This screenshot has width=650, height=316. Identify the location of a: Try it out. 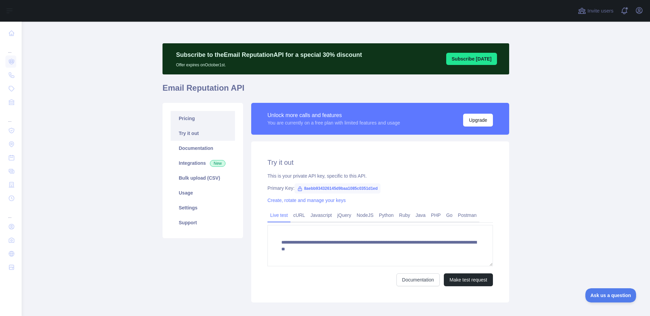
(203, 133).